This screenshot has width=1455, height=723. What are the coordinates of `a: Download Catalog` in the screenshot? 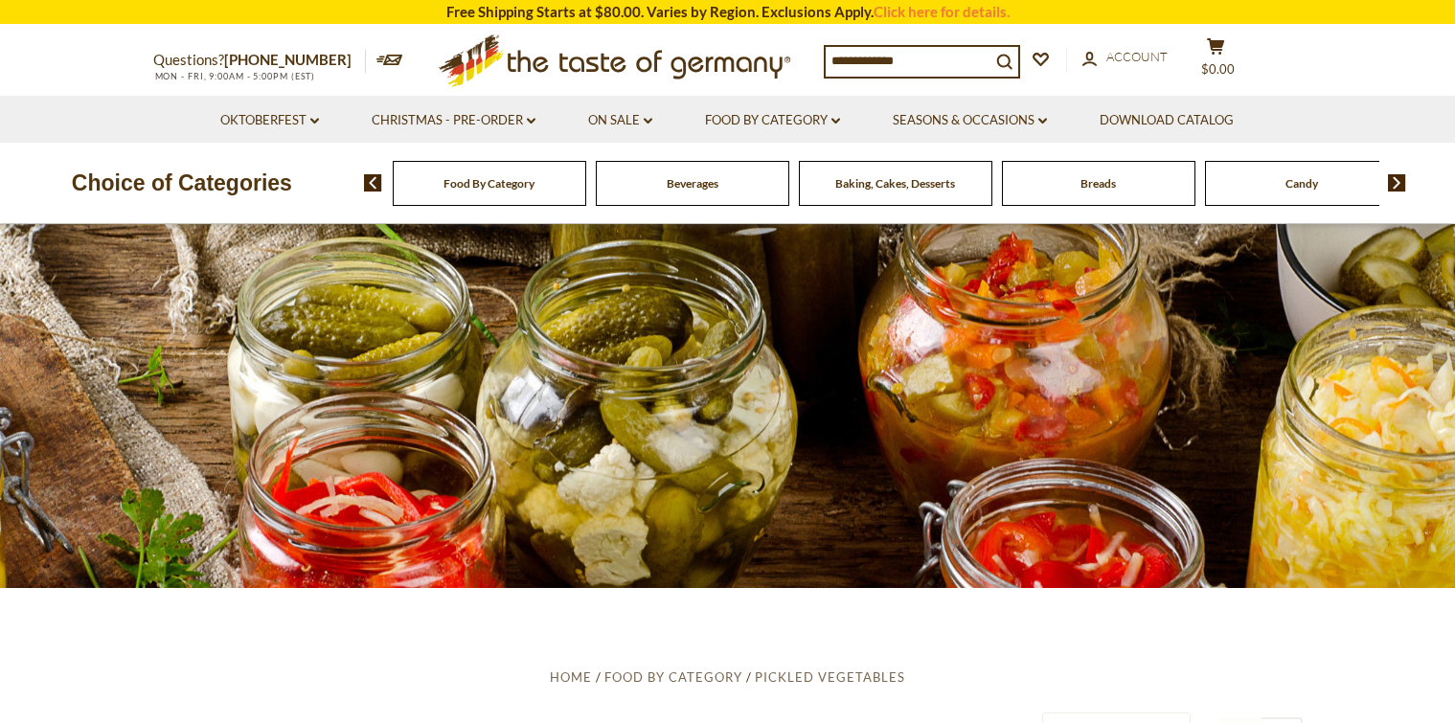 It's located at (1166, 121).